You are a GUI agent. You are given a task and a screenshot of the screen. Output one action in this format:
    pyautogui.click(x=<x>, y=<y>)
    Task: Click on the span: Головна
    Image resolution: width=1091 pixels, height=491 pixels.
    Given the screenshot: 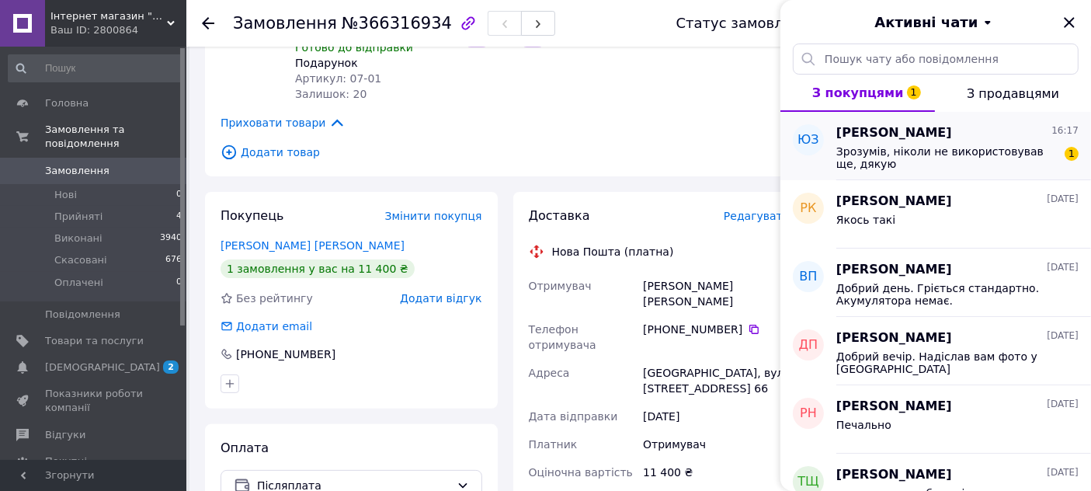 What is the action you would take?
    pyautogui.click(x=67, y=103)
    